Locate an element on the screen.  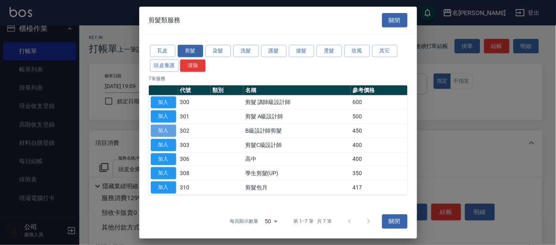
th: 參考價格 is located at coordinates (379, 90).